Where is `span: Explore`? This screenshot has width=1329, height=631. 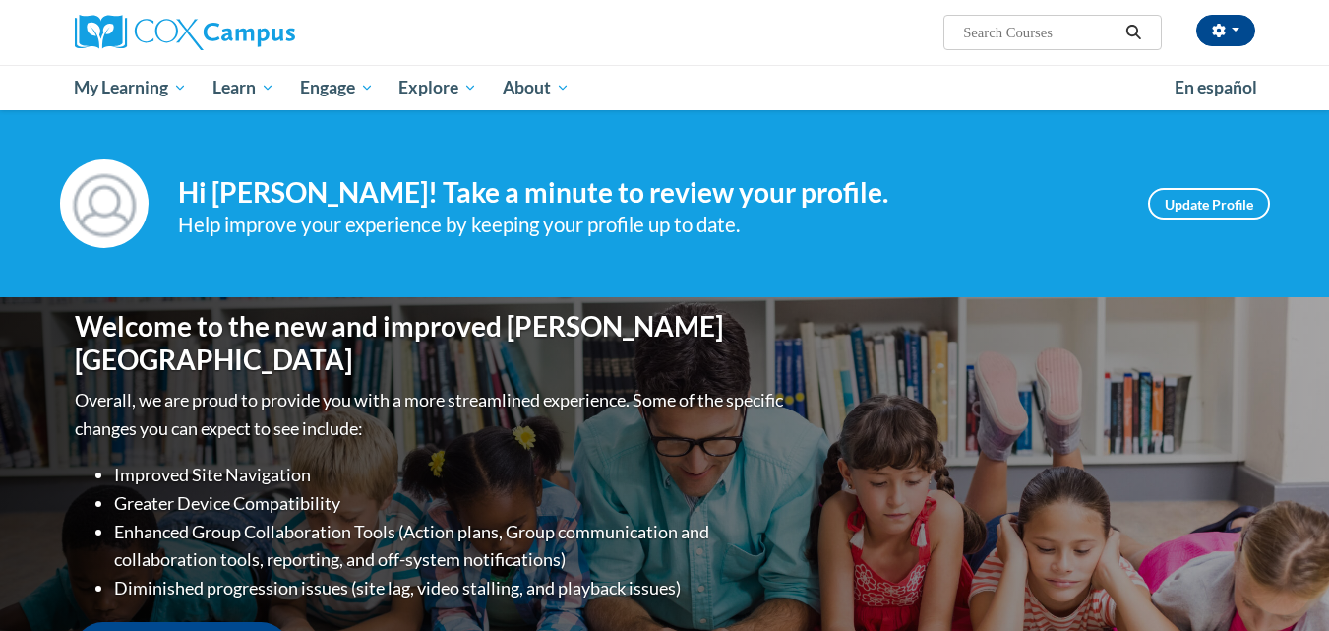
span: Explore is located at coordinates (438, 88).